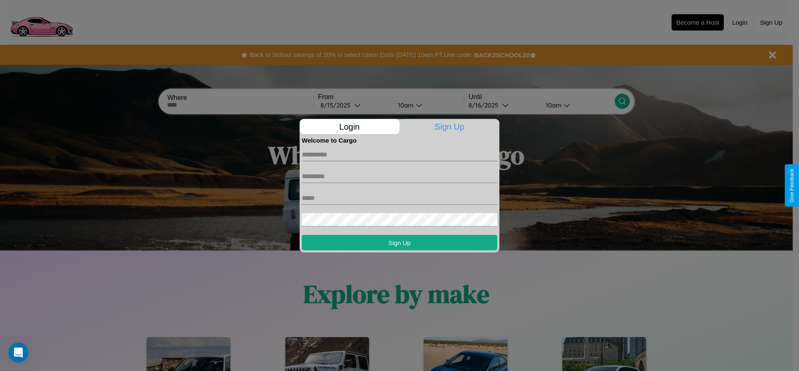 The image size is (799, 371). Describe the element at coordinates (350, 126) in the screenshot. I see `p: Login` at that location.